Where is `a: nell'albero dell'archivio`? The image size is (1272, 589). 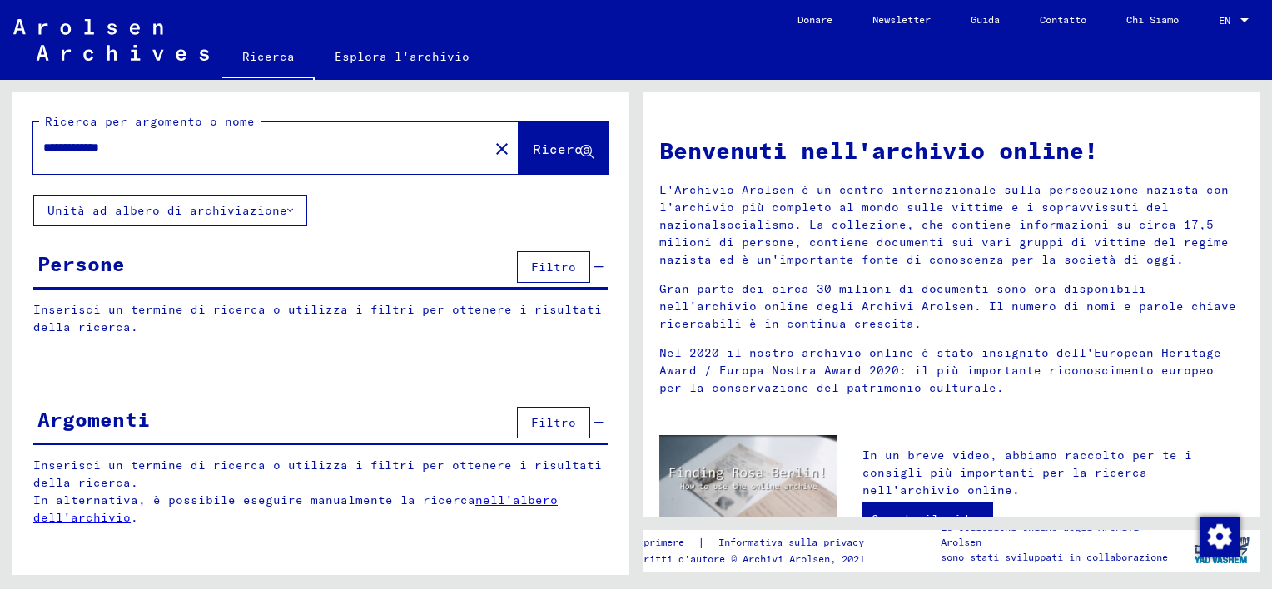 a: nell'albero dell'archivio is located at coordinates (296, 509).